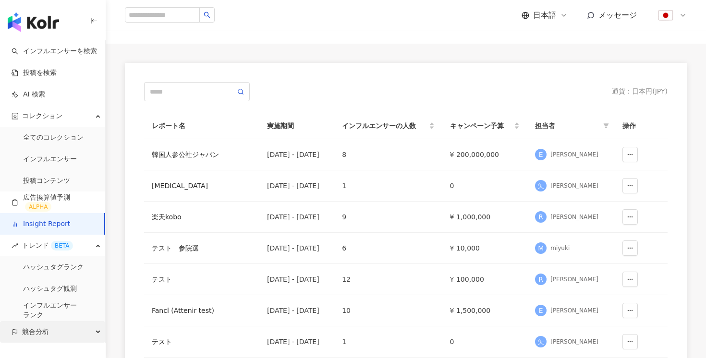  What do you see at coordinates (485, 217) in the screenshot?
I see `td: ¥ 1,000,000` at bounding box center [485, 217].